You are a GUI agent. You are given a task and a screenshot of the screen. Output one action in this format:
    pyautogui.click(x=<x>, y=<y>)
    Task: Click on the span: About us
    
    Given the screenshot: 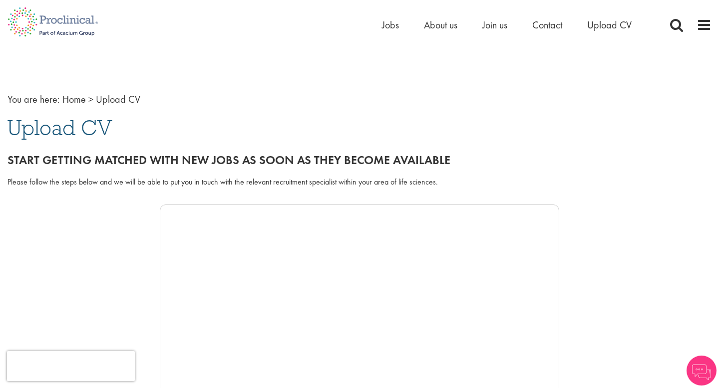 What is the action you would take?
    pyautogui.click(x=440, y=25)
    